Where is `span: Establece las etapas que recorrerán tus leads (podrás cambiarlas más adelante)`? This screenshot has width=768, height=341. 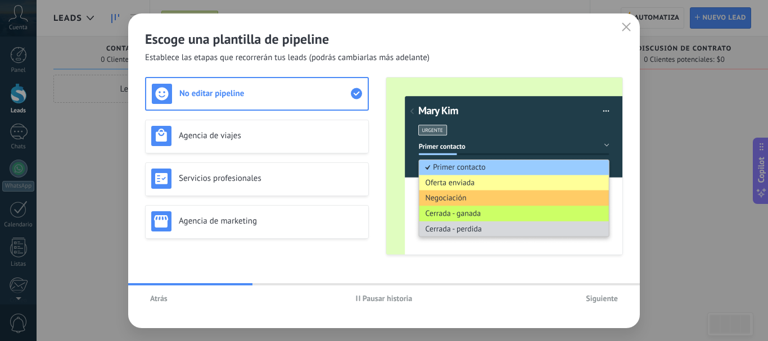 span: Establece las etapas que recorrerán tus leads (podrás cambiarlas más adelante) is located at coordinates (287, 58).